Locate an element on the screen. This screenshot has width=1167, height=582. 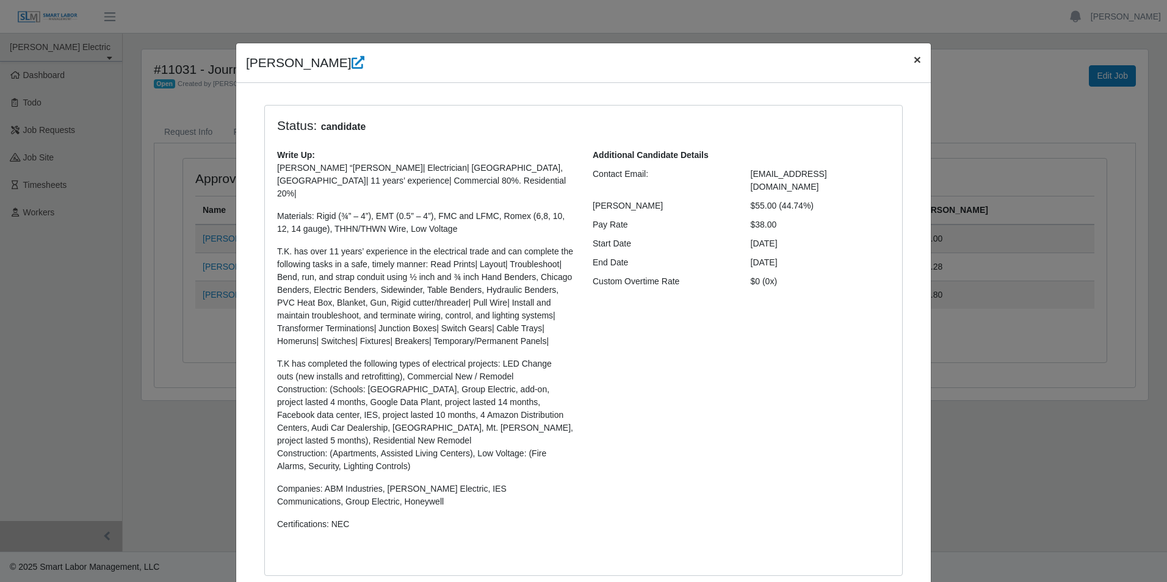
div: End Date is located at coordinates (662, 262).